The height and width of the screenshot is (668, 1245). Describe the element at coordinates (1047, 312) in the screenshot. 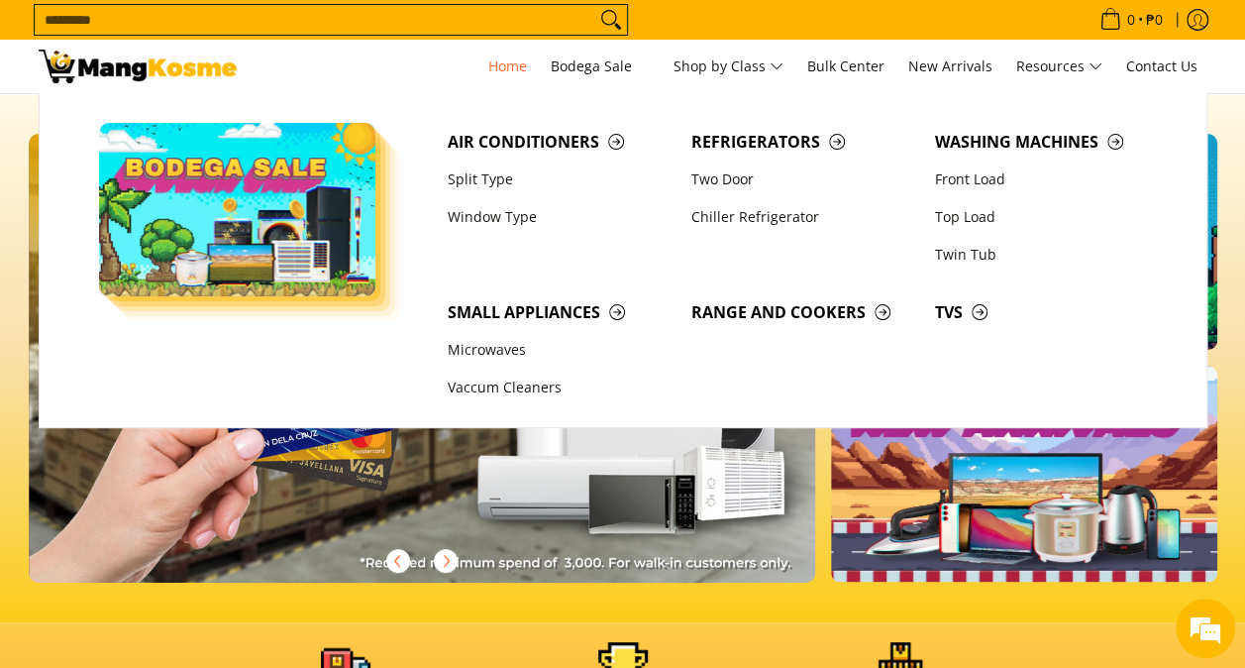

I see `a: TVs` at that location.